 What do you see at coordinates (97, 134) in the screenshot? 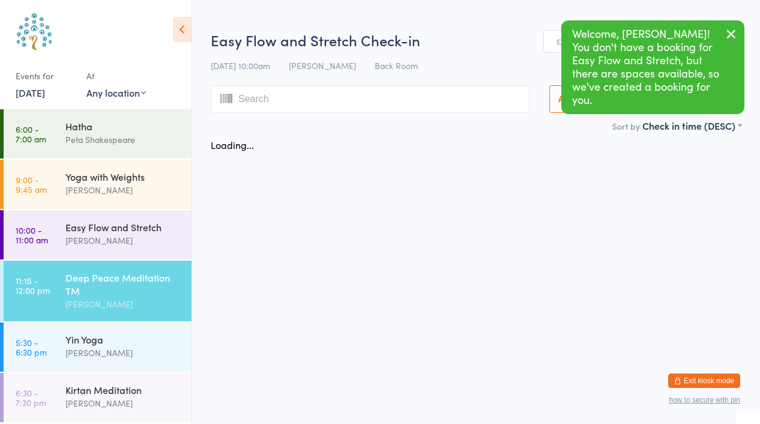
I see `a: 6:00 -7:00 amHathaPeta Shakespeare` at bounding box center [97, 134].